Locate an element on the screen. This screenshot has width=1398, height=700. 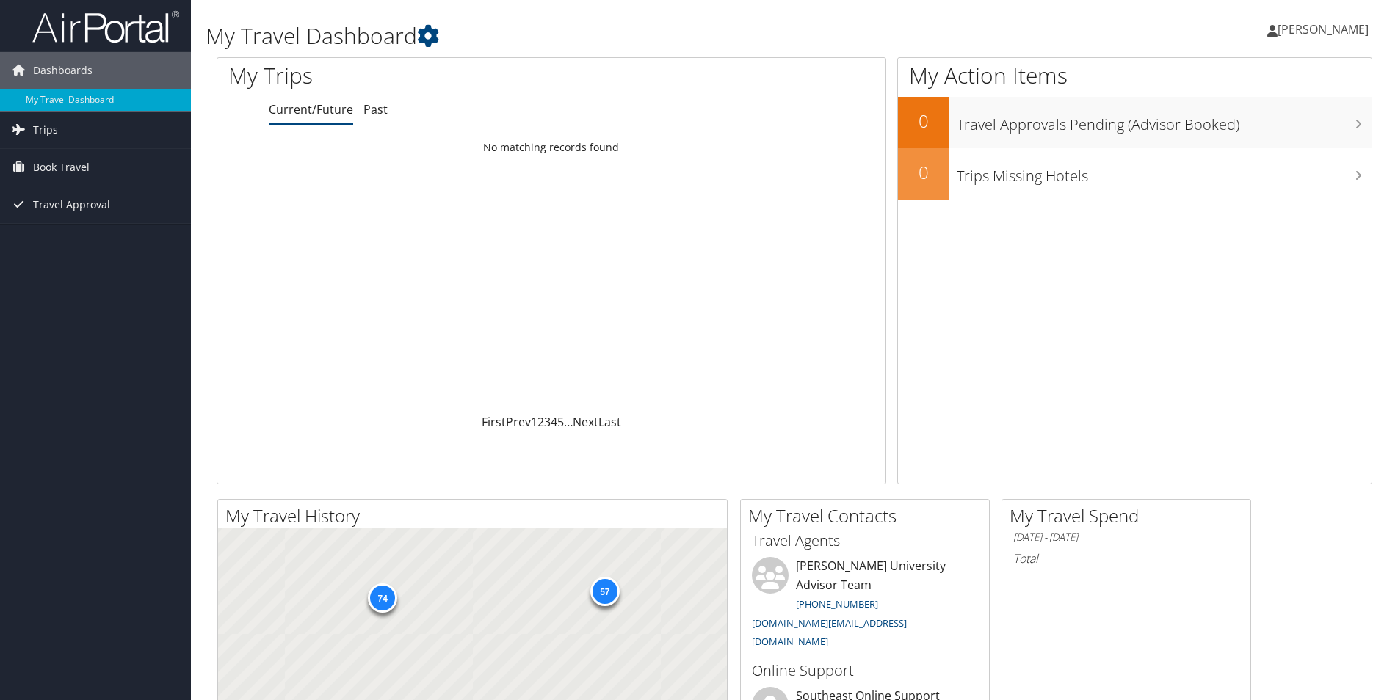
span: Book Travel is located at coordinates (61, 167).